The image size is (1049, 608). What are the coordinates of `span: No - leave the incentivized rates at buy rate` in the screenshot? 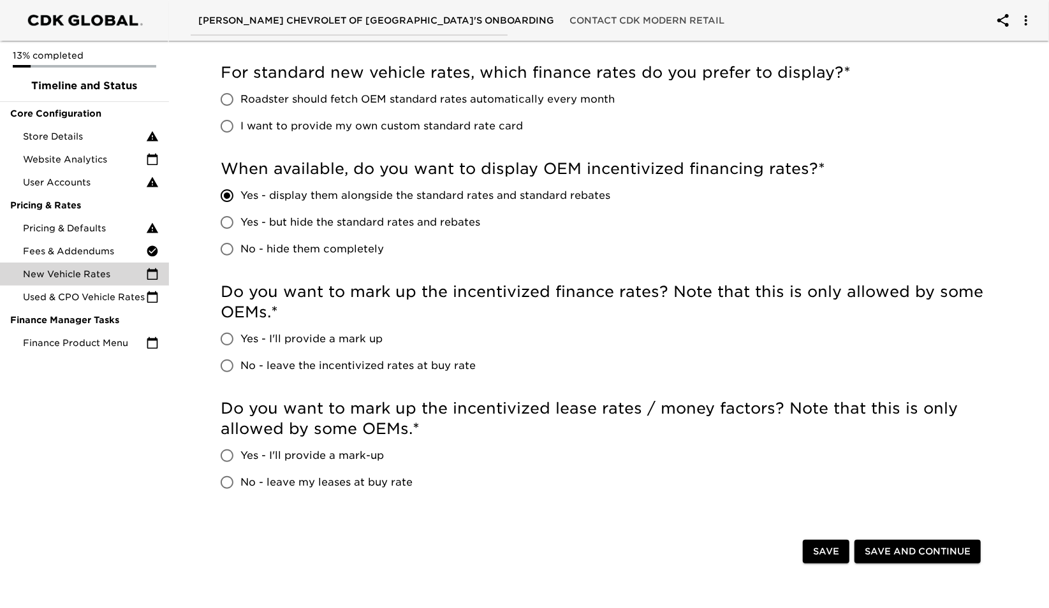 It's located at (358, 366).